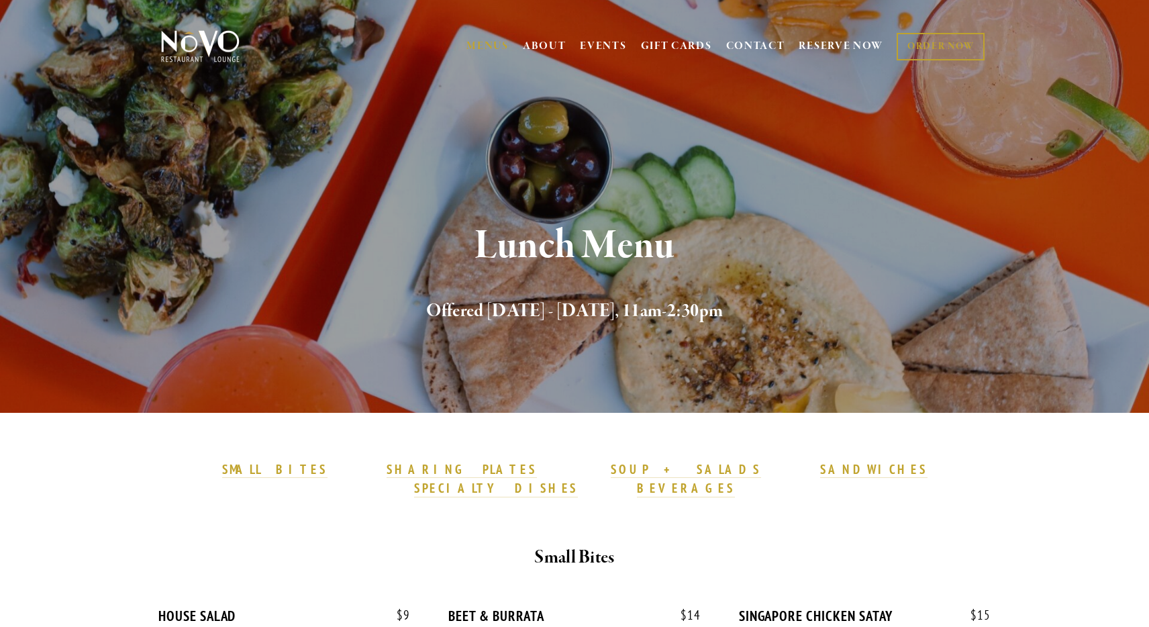  What do you see at coordinates (603, 46) in the screenshot?
I see `a: EVENTS` at bounding box center [603, 46].